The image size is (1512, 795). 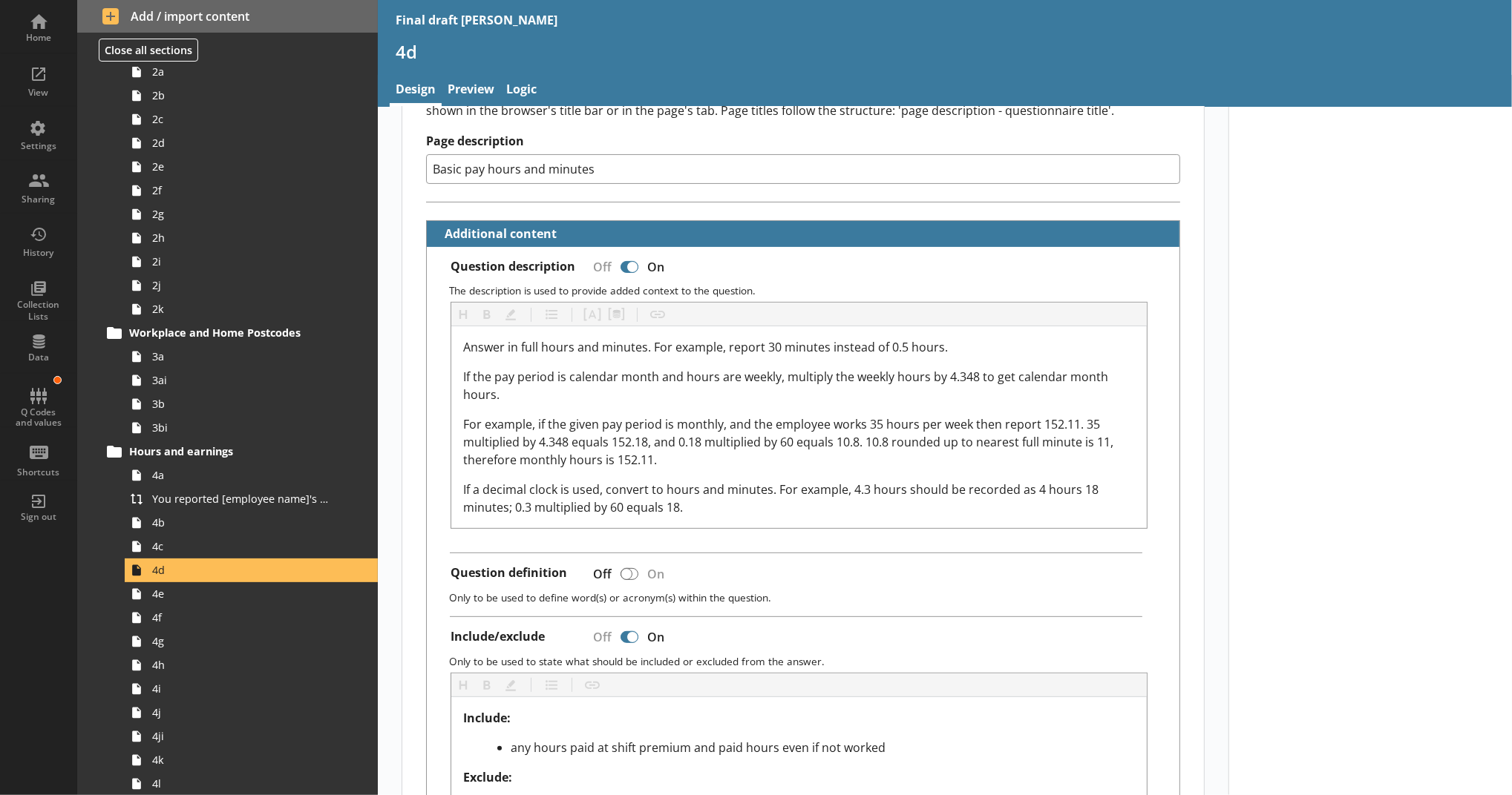 What do you see at coordinates (803, 141) in the screenshot?
I see `label: Page description` at bounding box center [803, 141].